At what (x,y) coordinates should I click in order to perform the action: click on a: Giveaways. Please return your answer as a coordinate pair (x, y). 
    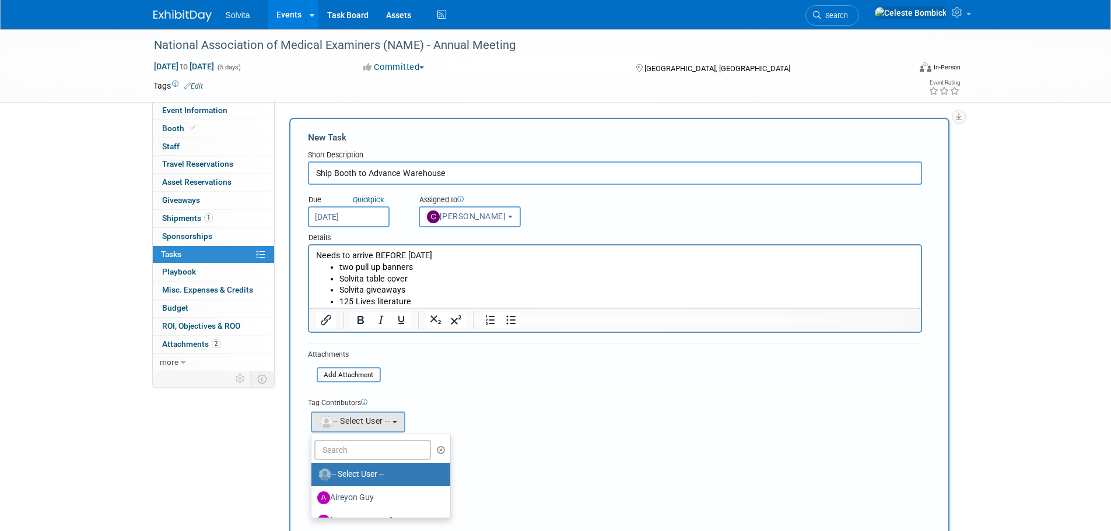
    Looking at the image, I should click on (213, 201).